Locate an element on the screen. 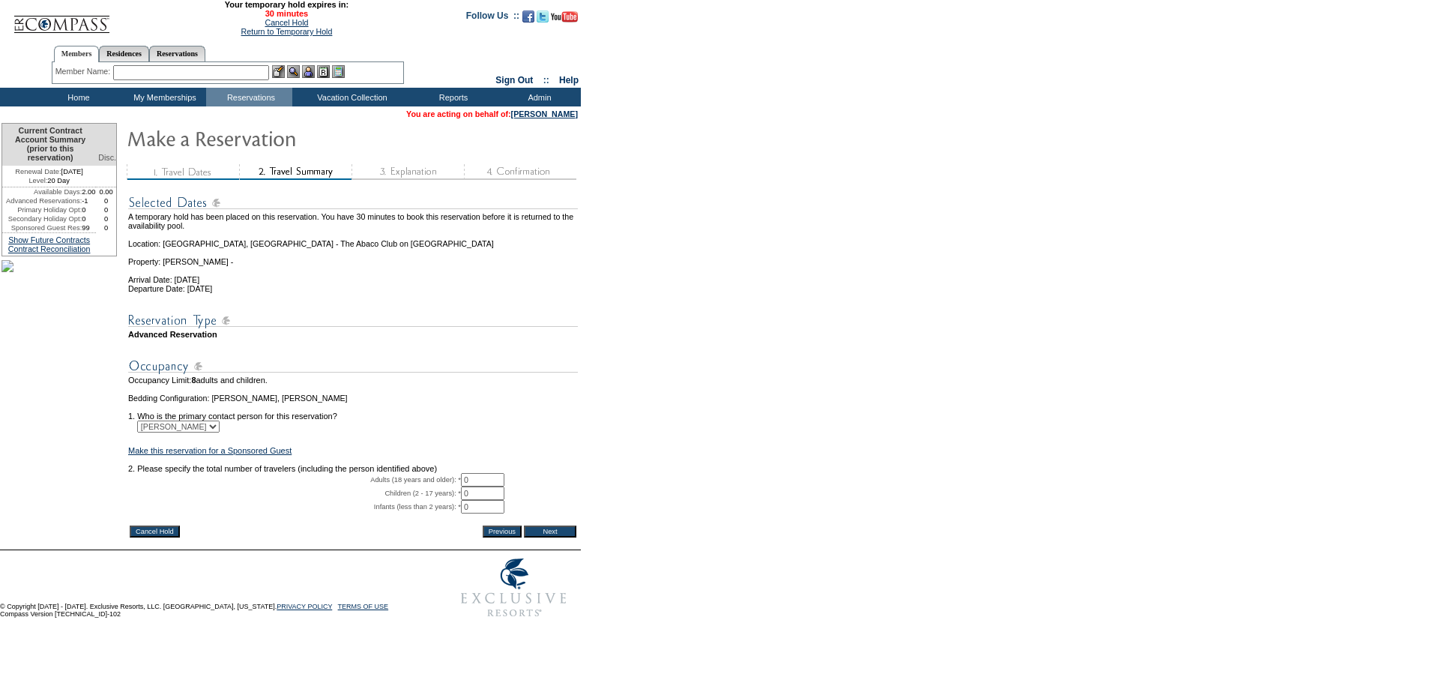 Image resolution: width=1439 pixels, height=683 pixels. img: Make Reservation is located at coordinates (277, 138).